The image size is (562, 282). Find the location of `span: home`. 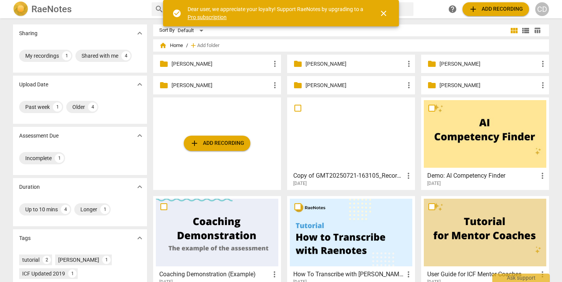

span: home is located at coordinates (163, 46).